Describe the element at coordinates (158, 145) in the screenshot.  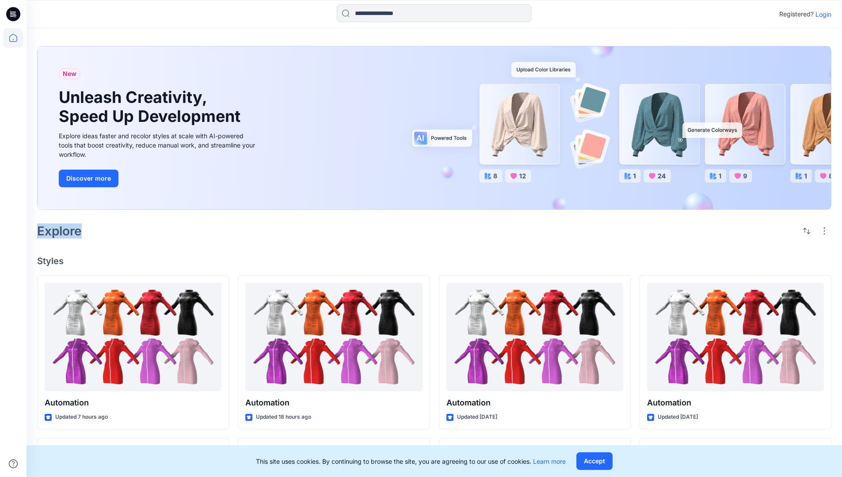
I see `div: Explore ideas faster and recolor styles at scale with AI-powered tools that boost creativity, red...` at that location.